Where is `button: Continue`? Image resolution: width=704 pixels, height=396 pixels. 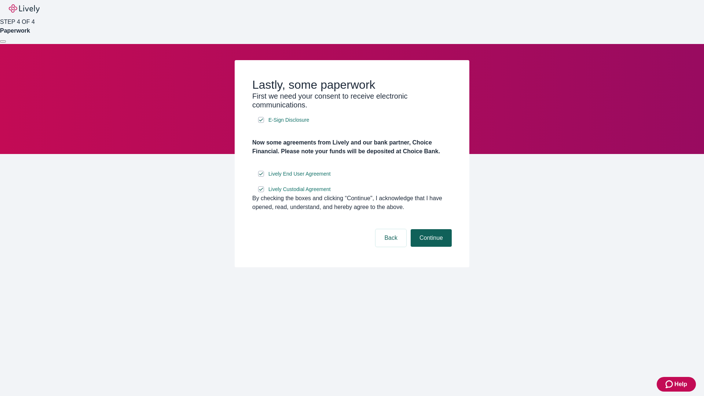
button: Continue is located at coordinates (431, 238).